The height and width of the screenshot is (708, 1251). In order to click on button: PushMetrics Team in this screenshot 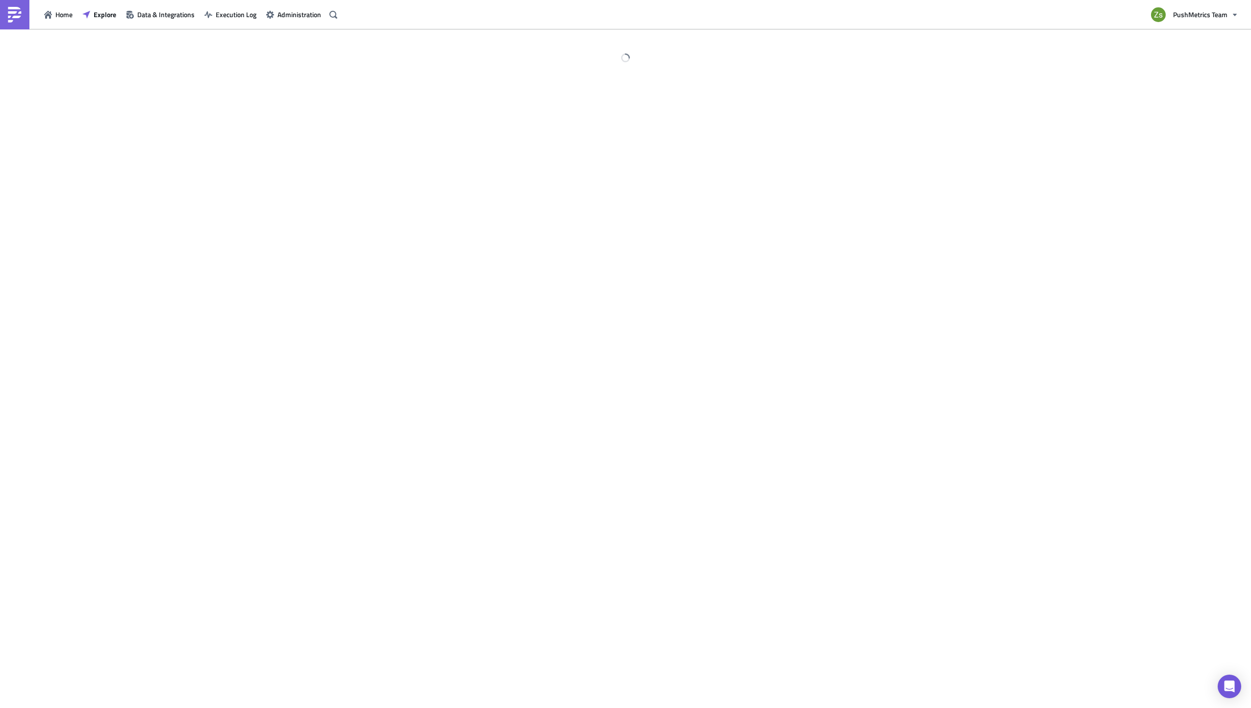, I will do `click(1194, 15)`.